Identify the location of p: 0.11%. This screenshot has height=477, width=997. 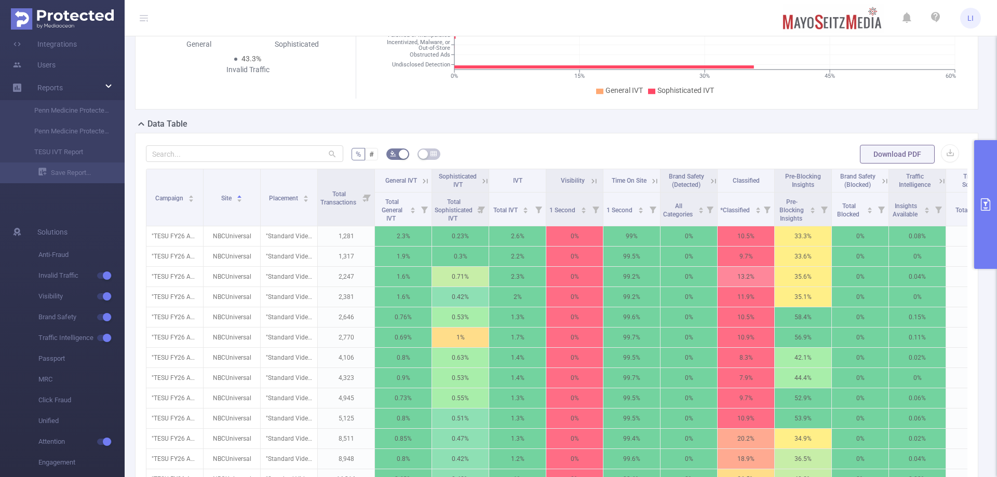
(917, 337).